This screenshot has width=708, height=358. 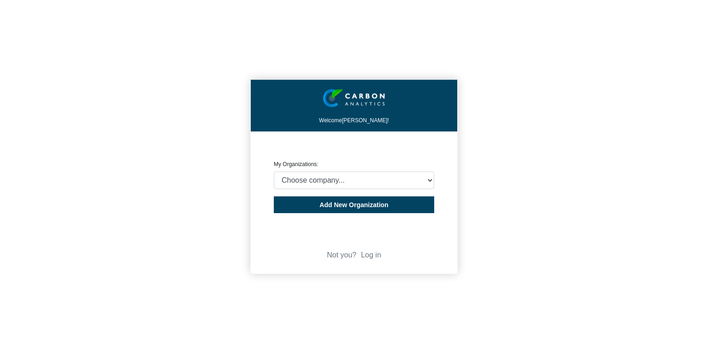 I want to click on label: My Organizations:, so click(x=296, y=164).